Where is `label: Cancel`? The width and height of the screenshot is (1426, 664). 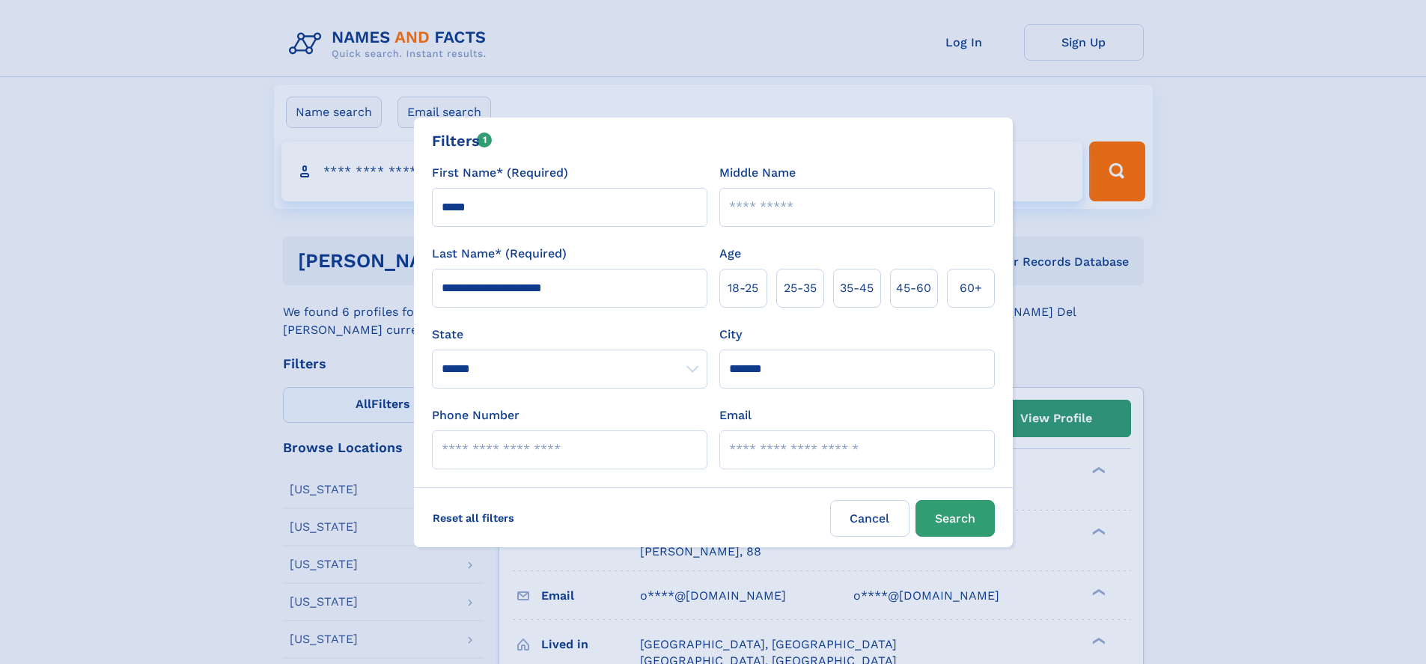 label: Cancel is located at coordinates (870, 518).